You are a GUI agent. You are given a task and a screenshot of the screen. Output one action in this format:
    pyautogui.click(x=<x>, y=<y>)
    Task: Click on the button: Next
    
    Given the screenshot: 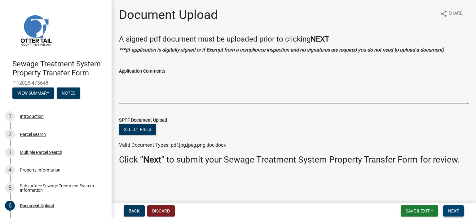 What is the action you would take?
    pyautogui.click(x=454, y=211)
    